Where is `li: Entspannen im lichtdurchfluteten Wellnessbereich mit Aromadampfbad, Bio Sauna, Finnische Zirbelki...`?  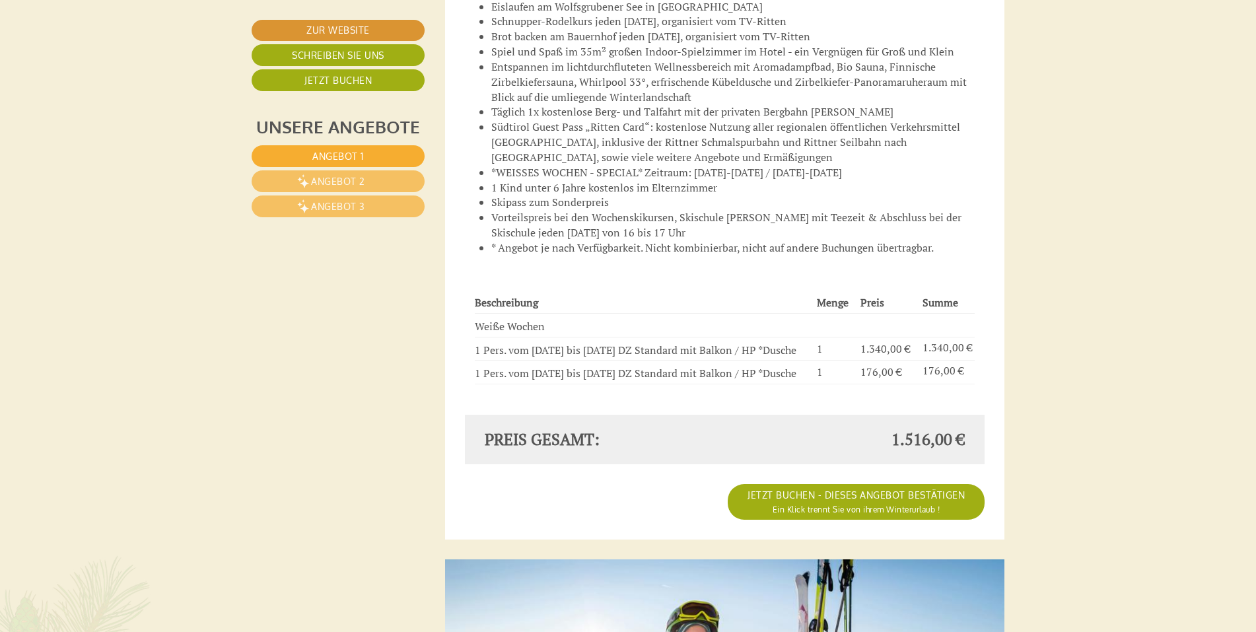
li: Entspannen im lichtdurchfluteten Wellnessbereich mit Aromadampfbad, Bio Sauna, Finnische Zirbelki... is located at coordinates (738, 82).